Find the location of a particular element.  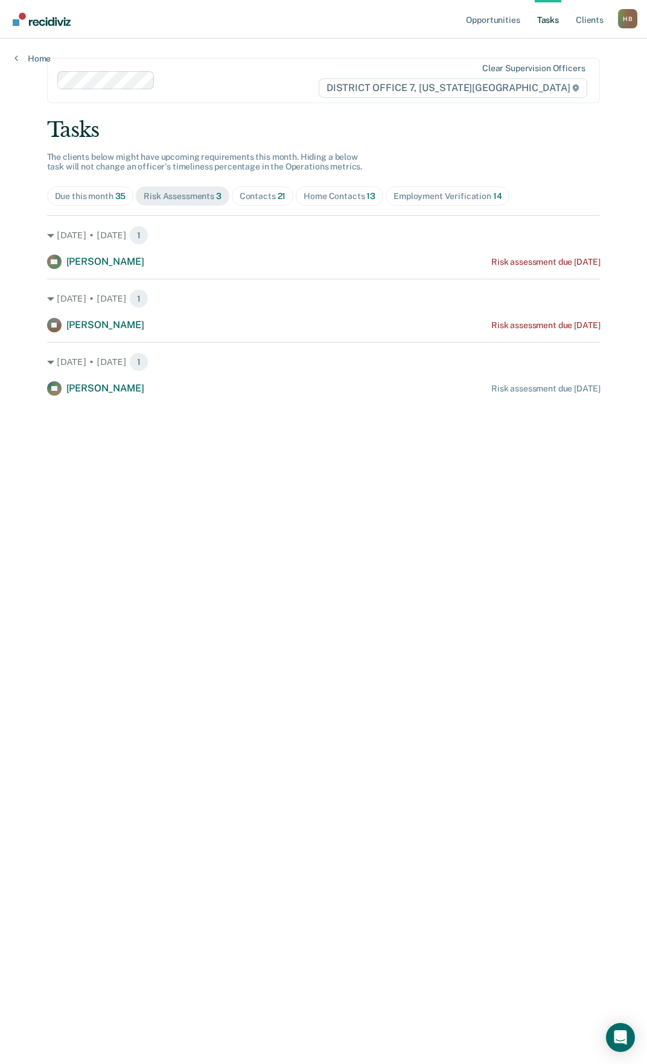

a: Home is located at coordinates (33, 59).